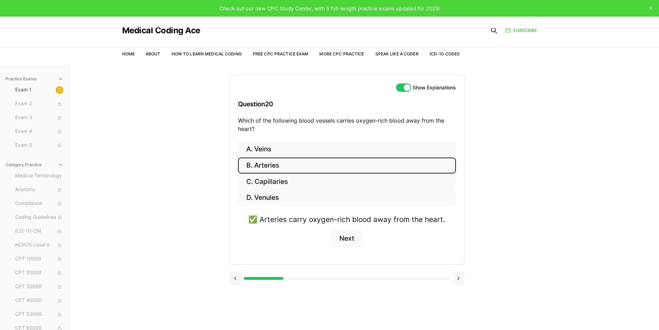 This screenshot has height=330, width=659. What do you see at coordinates (434, 88) in the screenshot?
I see `label: Show Explanations` at bounding box center [434, 88].